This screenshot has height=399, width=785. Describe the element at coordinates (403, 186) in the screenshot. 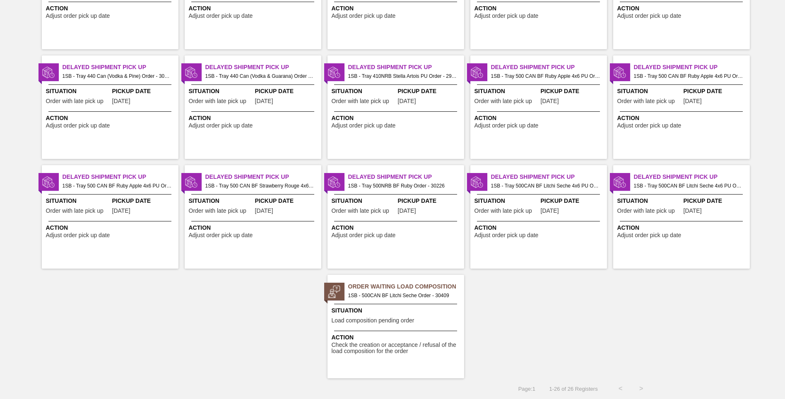

I see `span: 1SB - Tray 500NRB BF Ruby Order - 30226` at that location.